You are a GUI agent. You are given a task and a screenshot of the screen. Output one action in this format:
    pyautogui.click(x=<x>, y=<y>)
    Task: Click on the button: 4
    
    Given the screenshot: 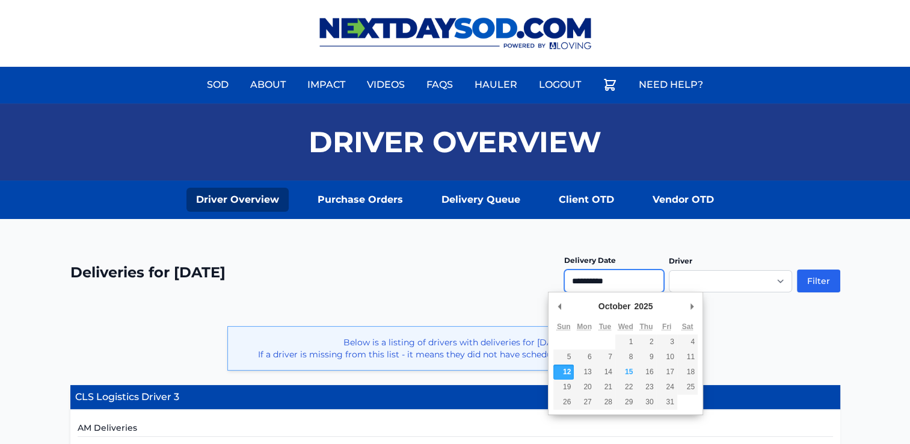 What is the action you would take?
    pyautogui.click(x=687, y=342)
    